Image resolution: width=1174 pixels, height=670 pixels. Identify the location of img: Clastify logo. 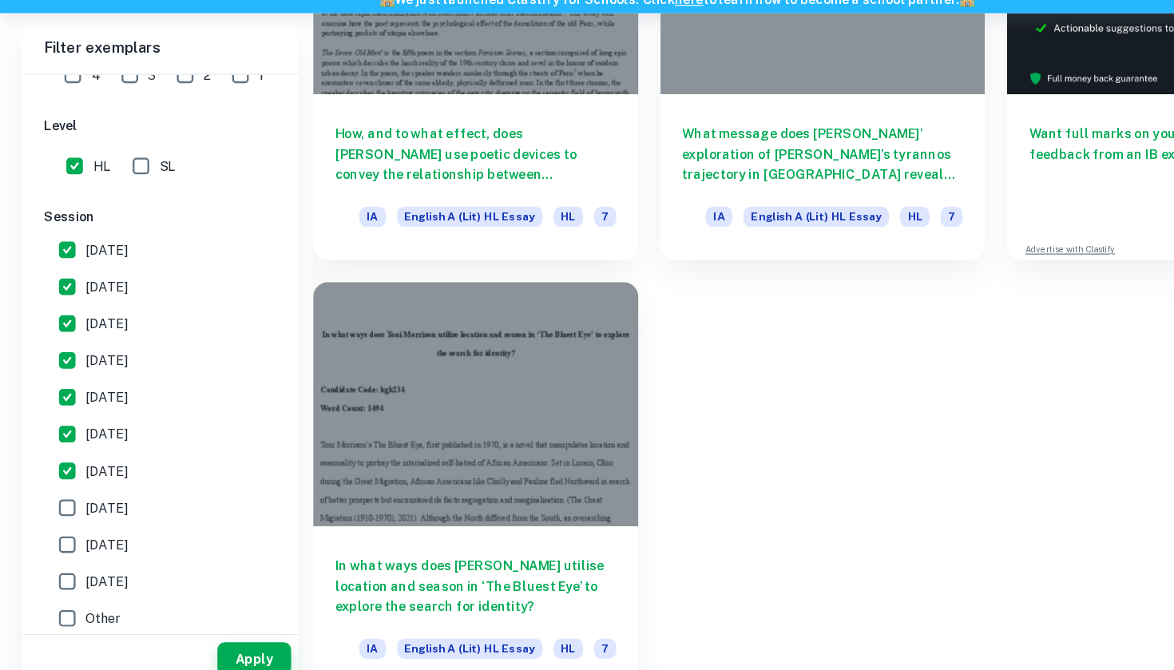
(145, 29).